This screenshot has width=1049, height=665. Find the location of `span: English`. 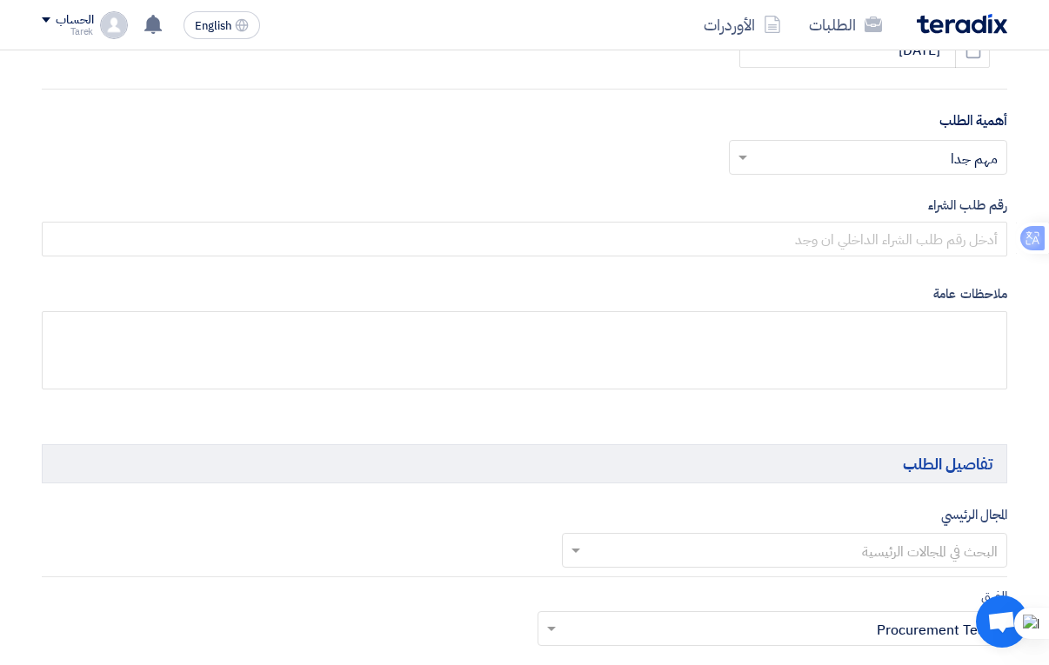

span: English is located at coordinates (213, 26).